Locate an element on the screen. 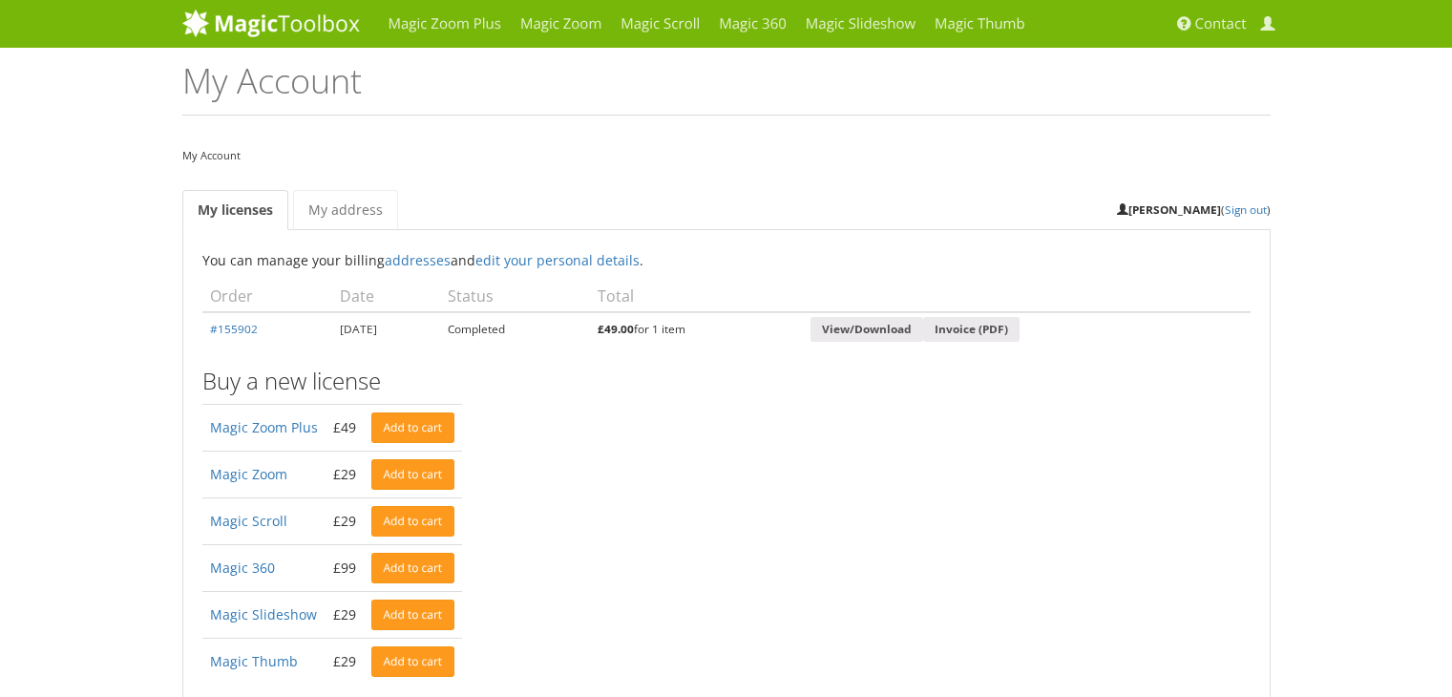  span: Date is located at coordinates (357, 296).